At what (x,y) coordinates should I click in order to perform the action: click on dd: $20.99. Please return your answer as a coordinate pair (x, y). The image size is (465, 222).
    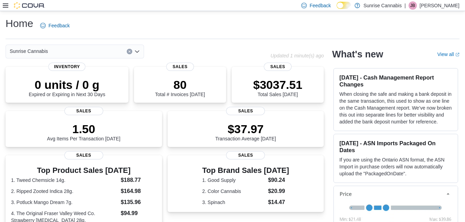
    Looking at the image, I should click on (279, 192).